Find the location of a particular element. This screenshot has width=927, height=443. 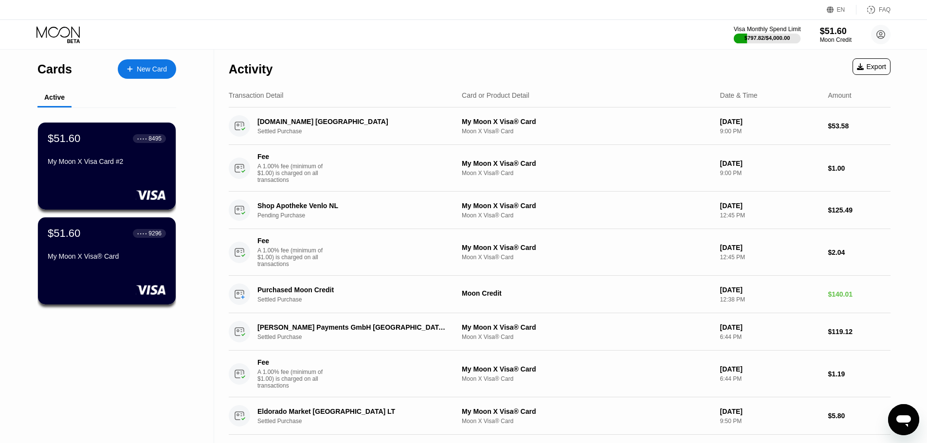

div: $1.00 is located at coordinates (859, 168).